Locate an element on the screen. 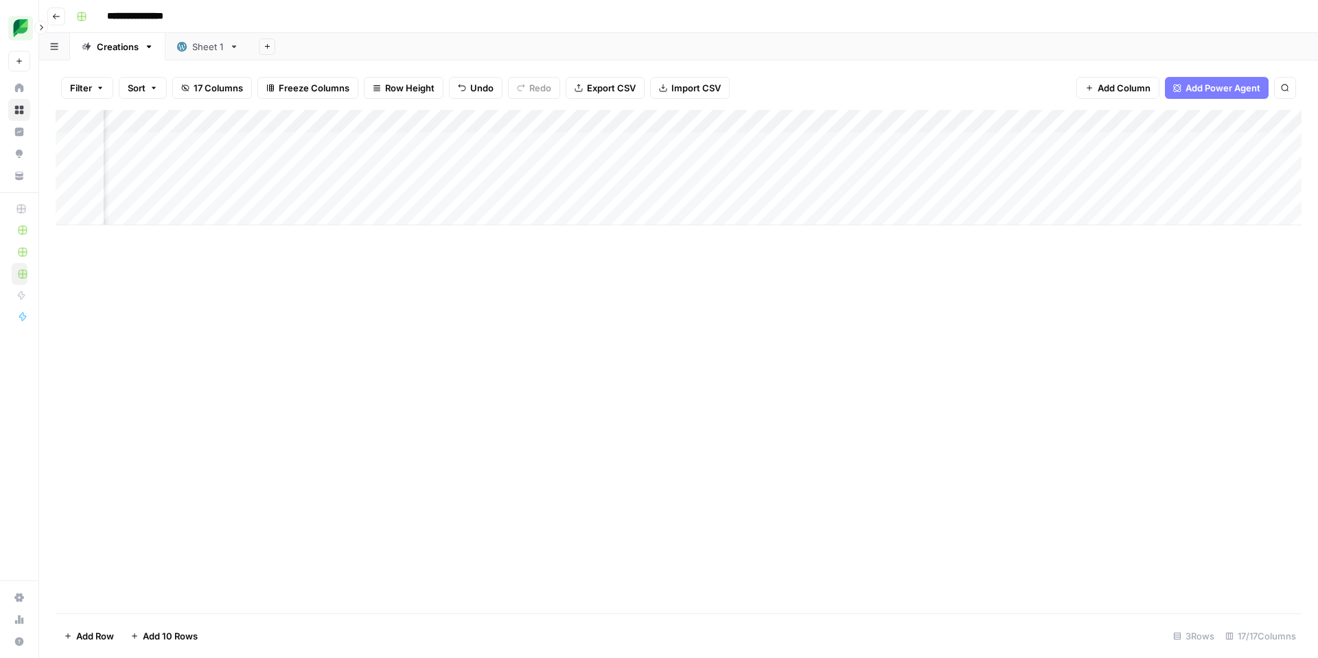  div: 17/17 Columns is located at coordinates (1261, 636).